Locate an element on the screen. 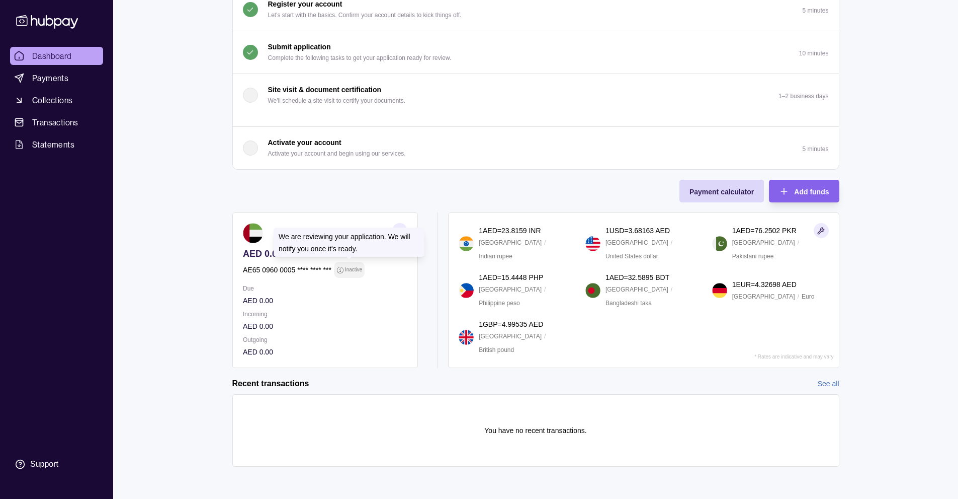 The height and width of the screenshot is (499, 958). p: Let's start with the basics. Confirm your account details to kick things off. is located at coordinates (365, 15).